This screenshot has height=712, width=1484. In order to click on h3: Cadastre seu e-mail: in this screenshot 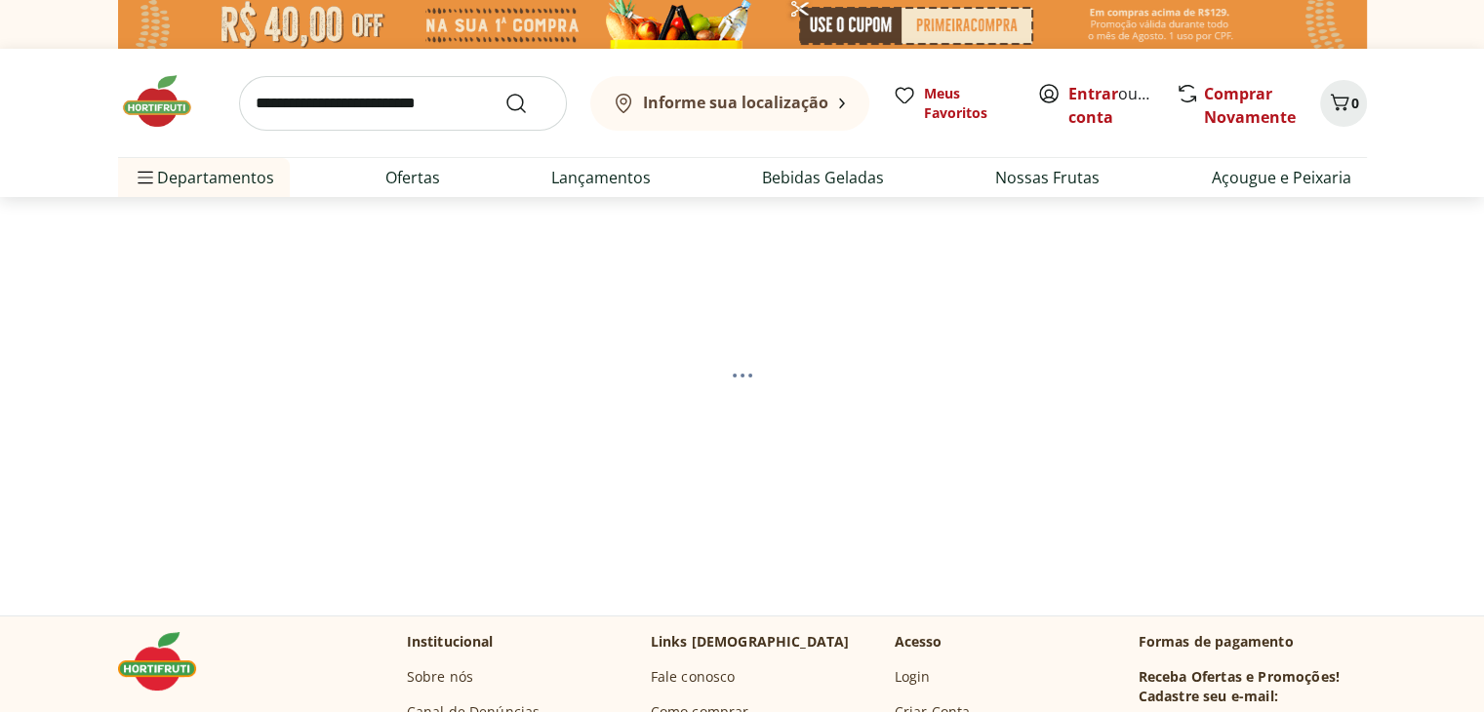, I will do `click(1208, 697)`.